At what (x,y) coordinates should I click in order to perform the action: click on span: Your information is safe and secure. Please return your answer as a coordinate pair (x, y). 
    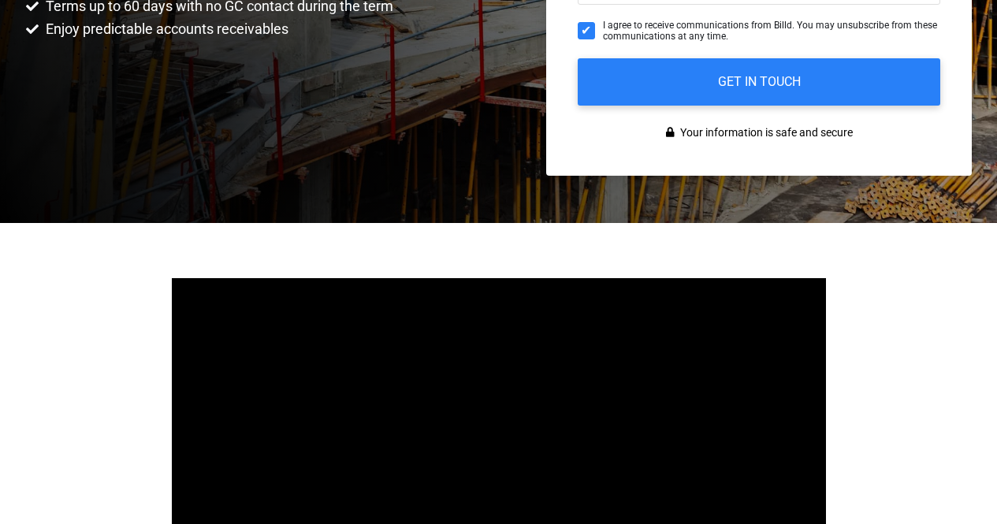
    Looking at the image, I should click on (765, 132).